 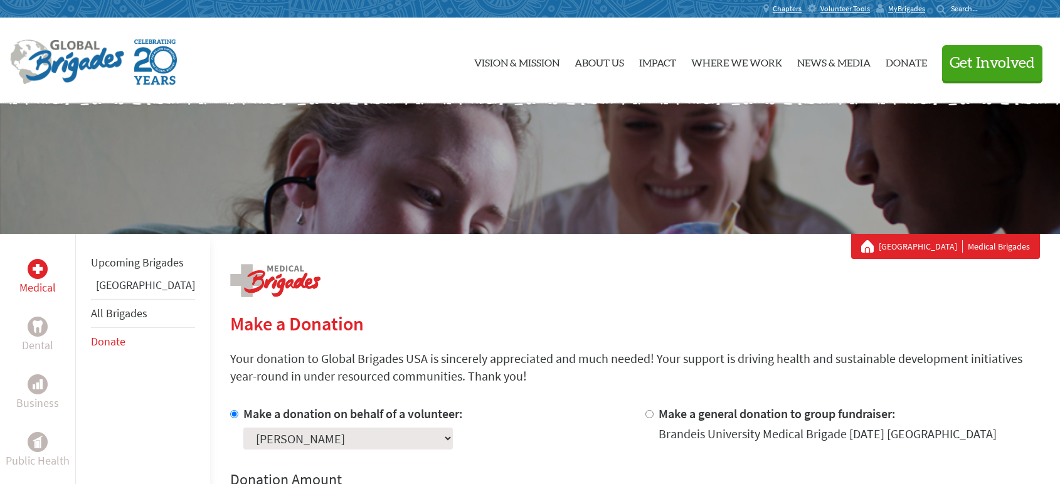 I want to click on img: Medical, so click(x=38, y=269).